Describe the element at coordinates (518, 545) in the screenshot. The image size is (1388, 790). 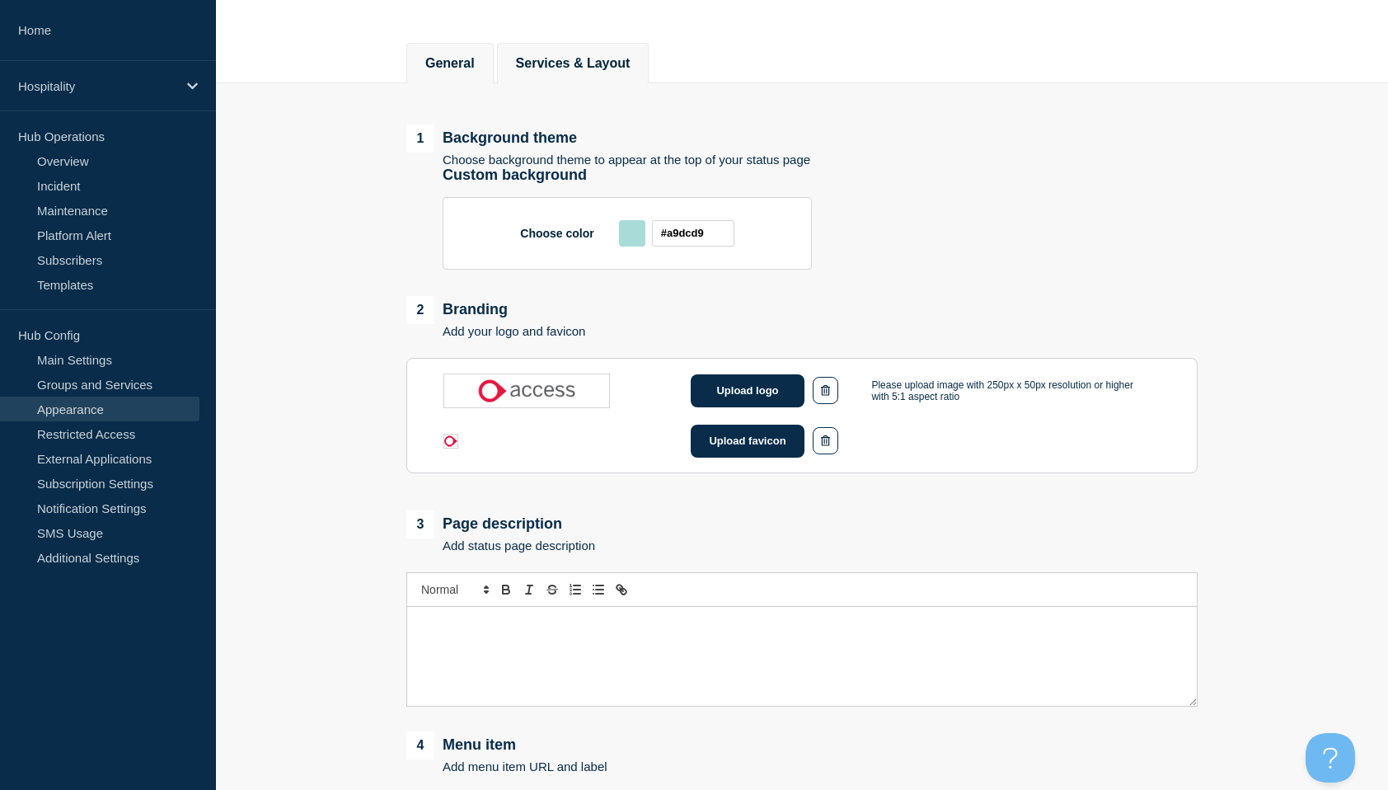
I see `p: Add status page description` at that location.